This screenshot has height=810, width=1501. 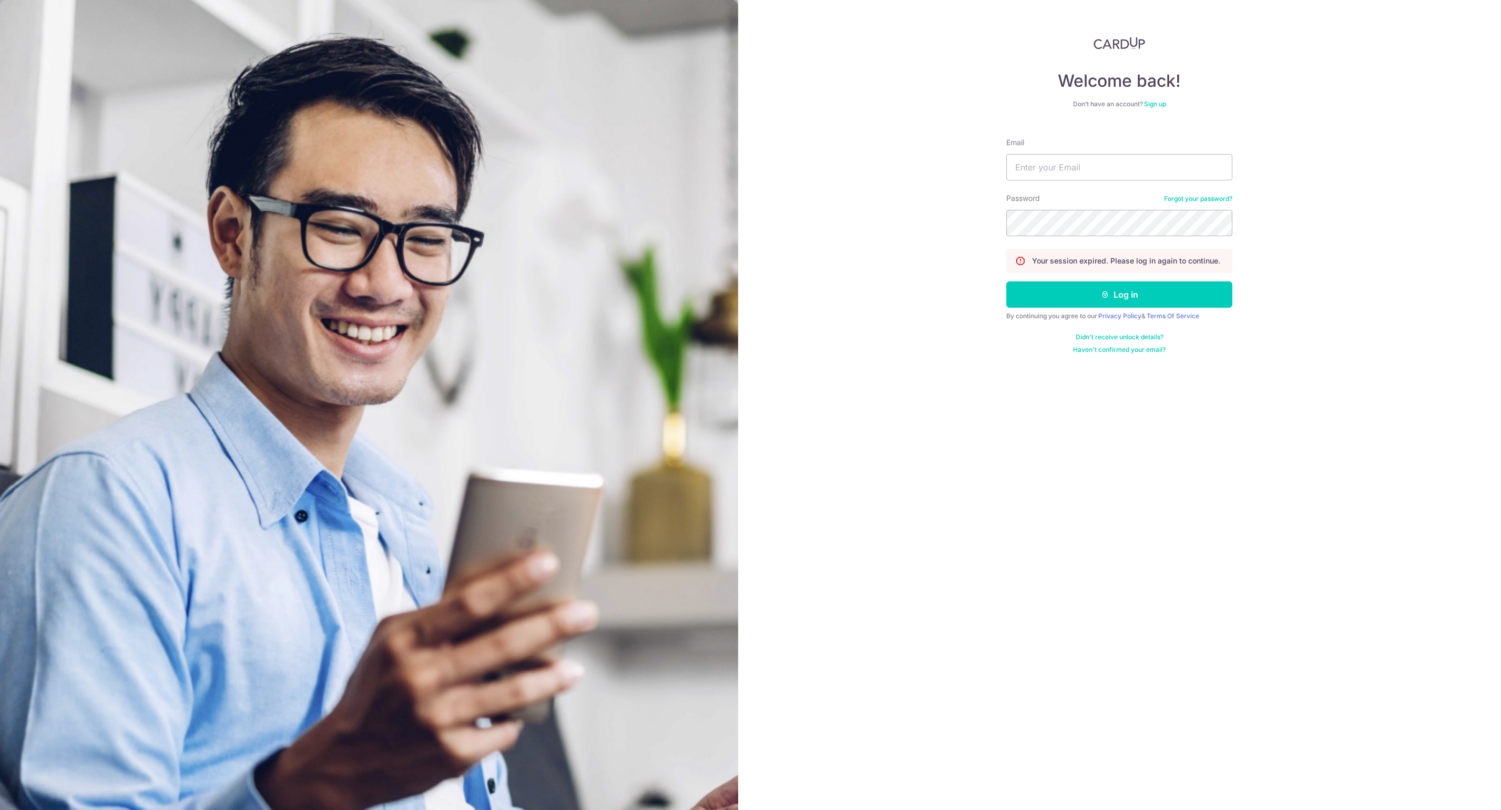 What do you see at coordinates (1119, 167) in the screenshot?
I see `input: Enter your Email` at bounding box center [1119, 167].